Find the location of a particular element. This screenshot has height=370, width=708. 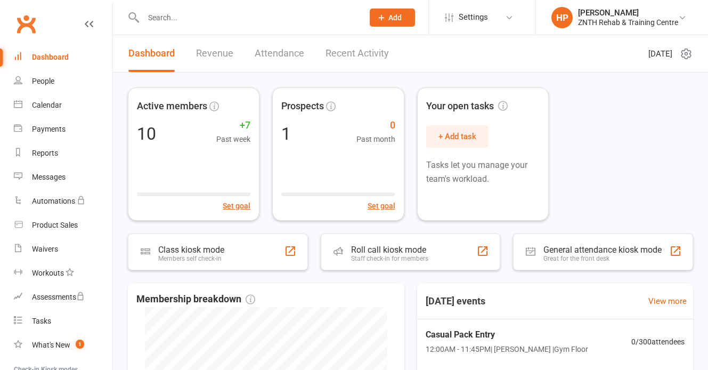

span: Past week is located at coordinates (233, 139).